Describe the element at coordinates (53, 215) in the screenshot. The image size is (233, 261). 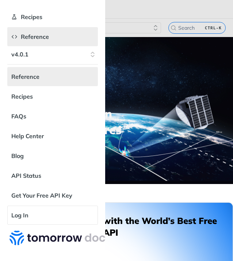
I see `a: Log In` at that location.